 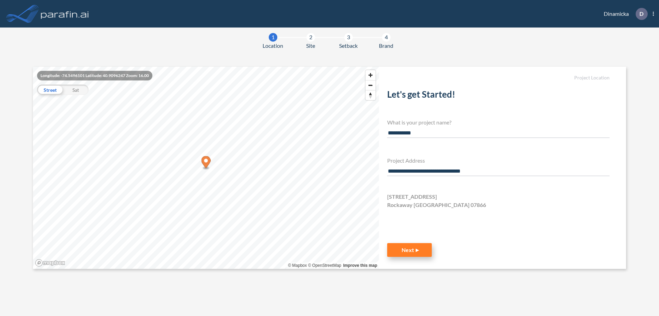 What do you see at coordinates (76, 90) in the screenshot?
I see `div: Sat` at bounding box center [76, 90].